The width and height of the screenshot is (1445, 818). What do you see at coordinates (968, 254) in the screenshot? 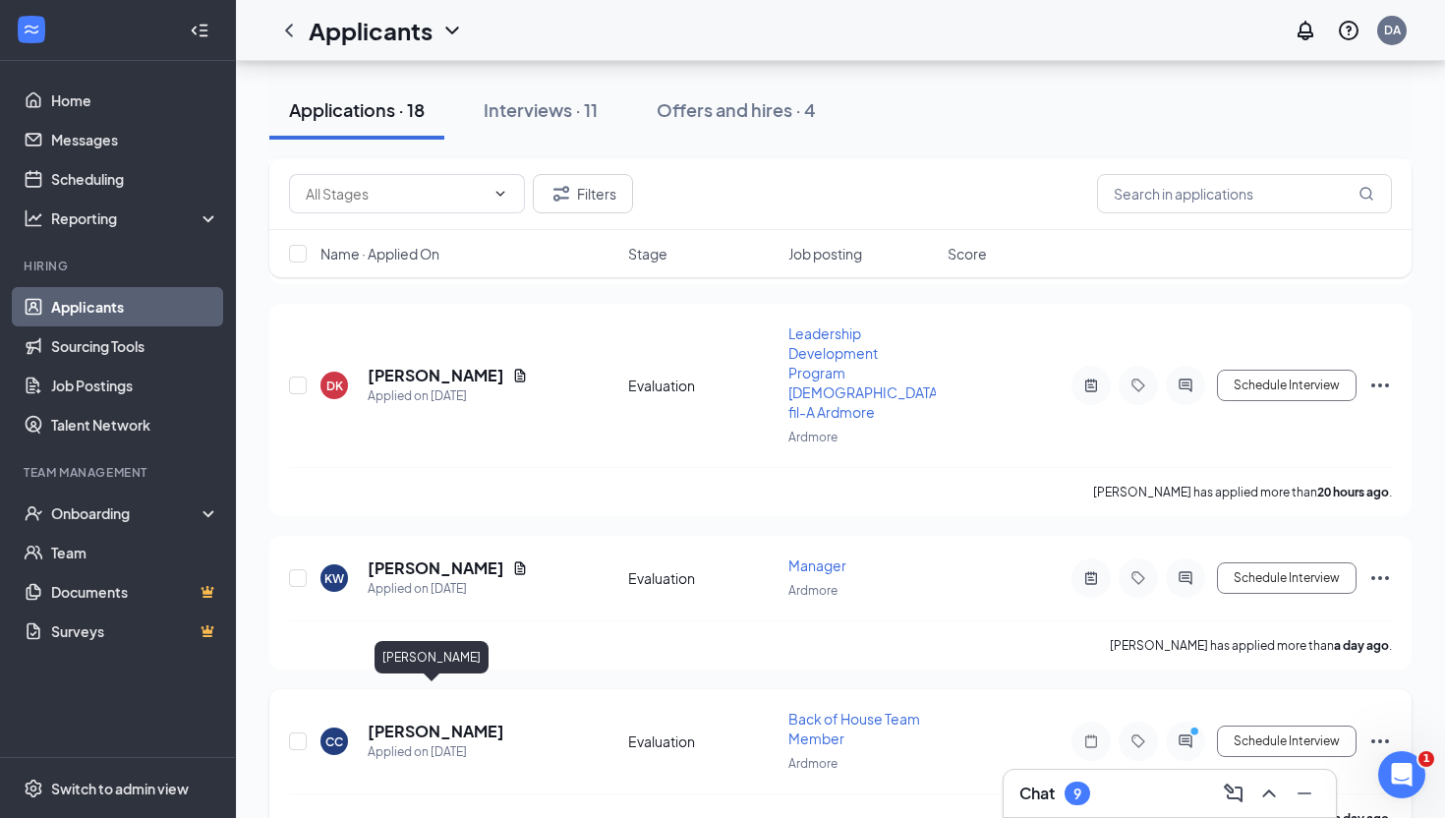
I see `span: Score` at bounding box center [968, 254].